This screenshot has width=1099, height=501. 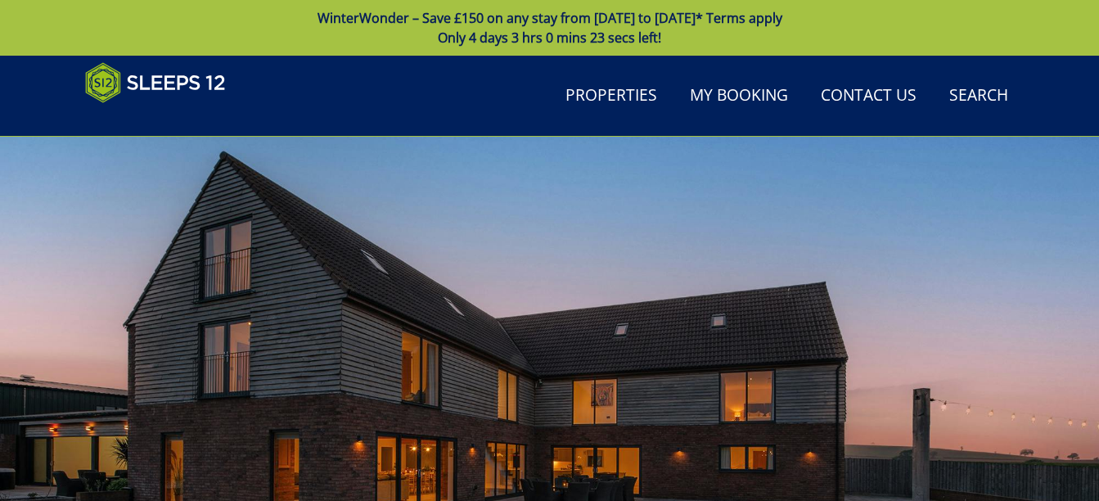 I want to click on a: Properties, so click(x=611, y=96).